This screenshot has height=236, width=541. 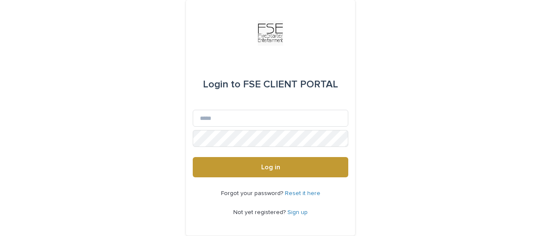 I want to click on span: Log in, so click(x=271, y=167).